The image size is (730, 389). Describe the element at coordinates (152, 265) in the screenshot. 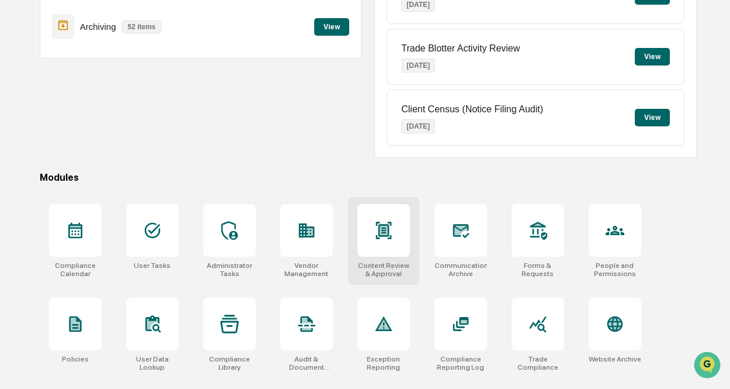

I see `div: User Tasks` at that location.